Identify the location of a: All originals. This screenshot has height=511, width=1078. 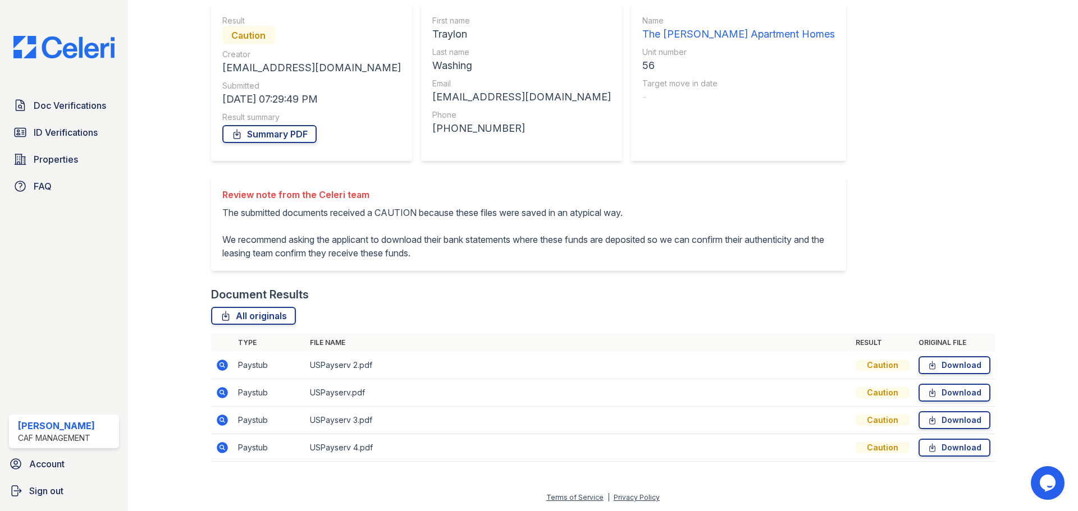
(253, 316).